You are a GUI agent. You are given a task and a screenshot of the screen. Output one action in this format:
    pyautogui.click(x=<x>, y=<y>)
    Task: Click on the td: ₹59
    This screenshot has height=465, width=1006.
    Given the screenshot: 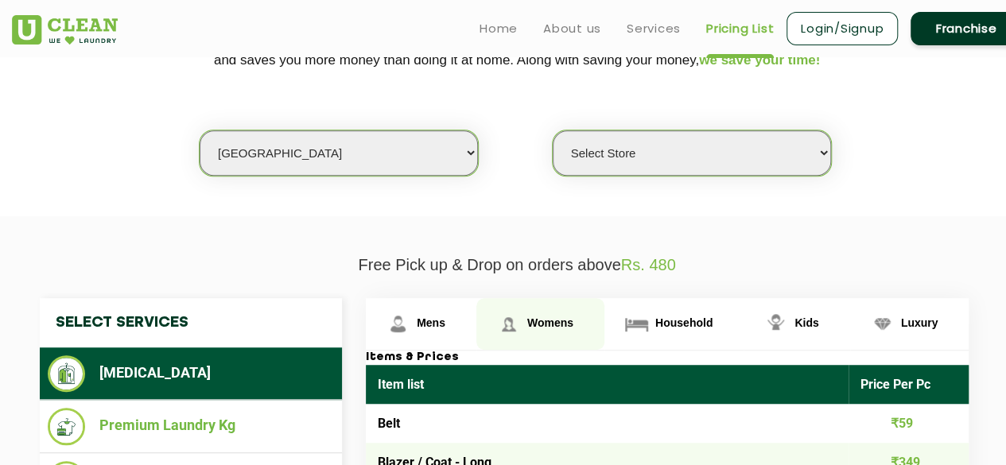 What is the action you would take?
    pyautogui.click(x=909, y=423)
    